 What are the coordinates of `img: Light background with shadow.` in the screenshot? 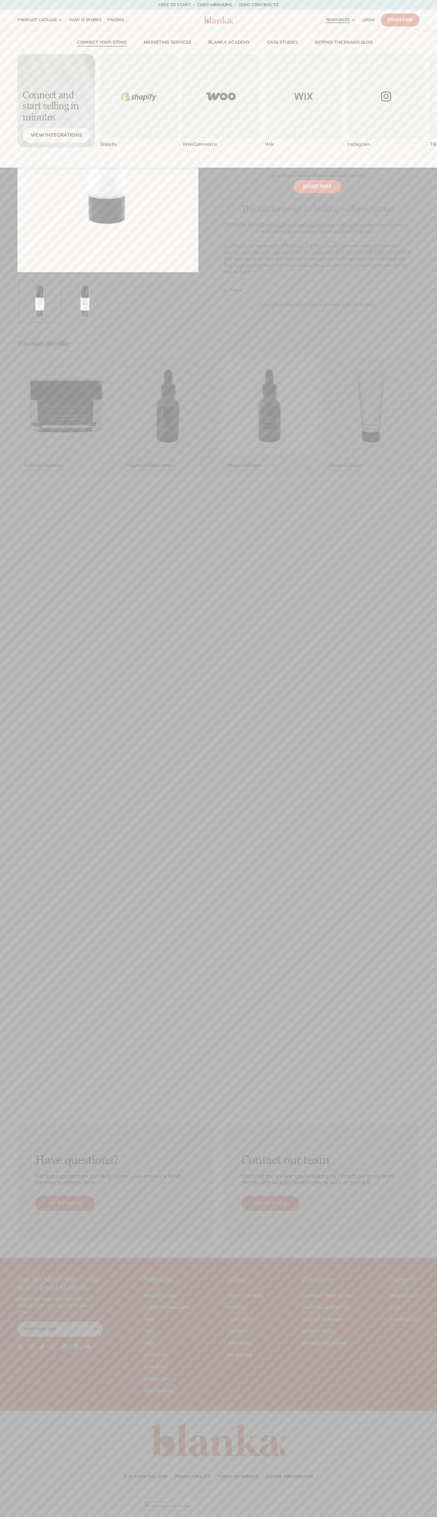 It's located at (56, 101).